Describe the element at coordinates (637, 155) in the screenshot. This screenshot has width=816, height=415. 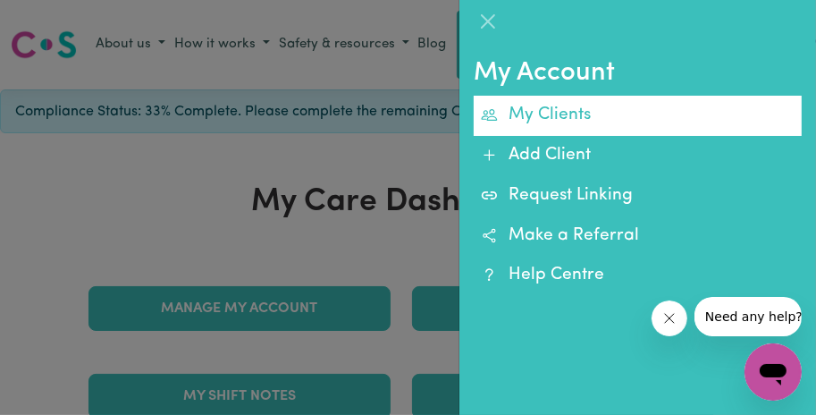
I see `a: Add Client` at that location.